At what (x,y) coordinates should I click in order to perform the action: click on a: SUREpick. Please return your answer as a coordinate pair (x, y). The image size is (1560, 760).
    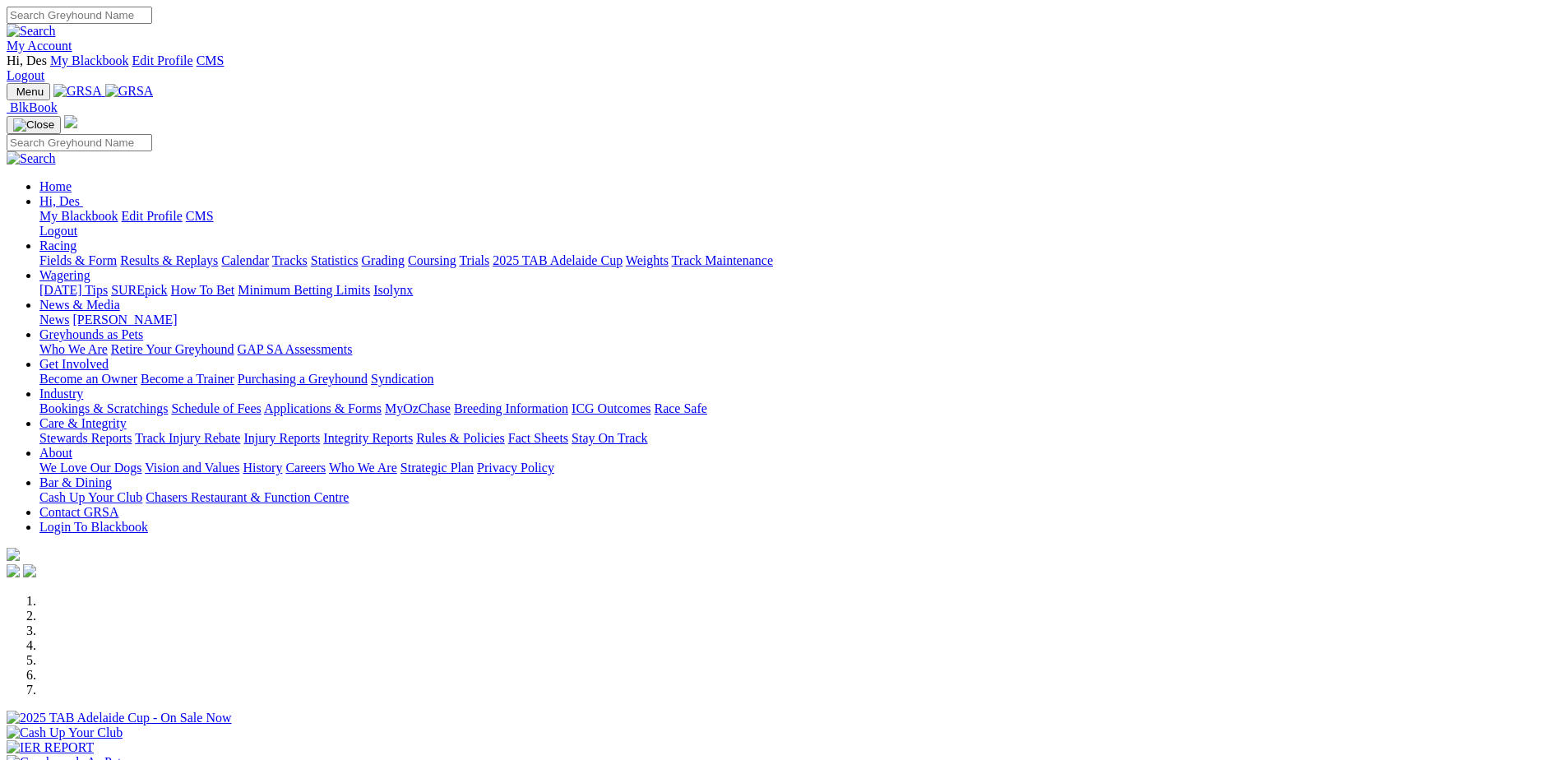
    Looking at the image, I should click on (139, 289).